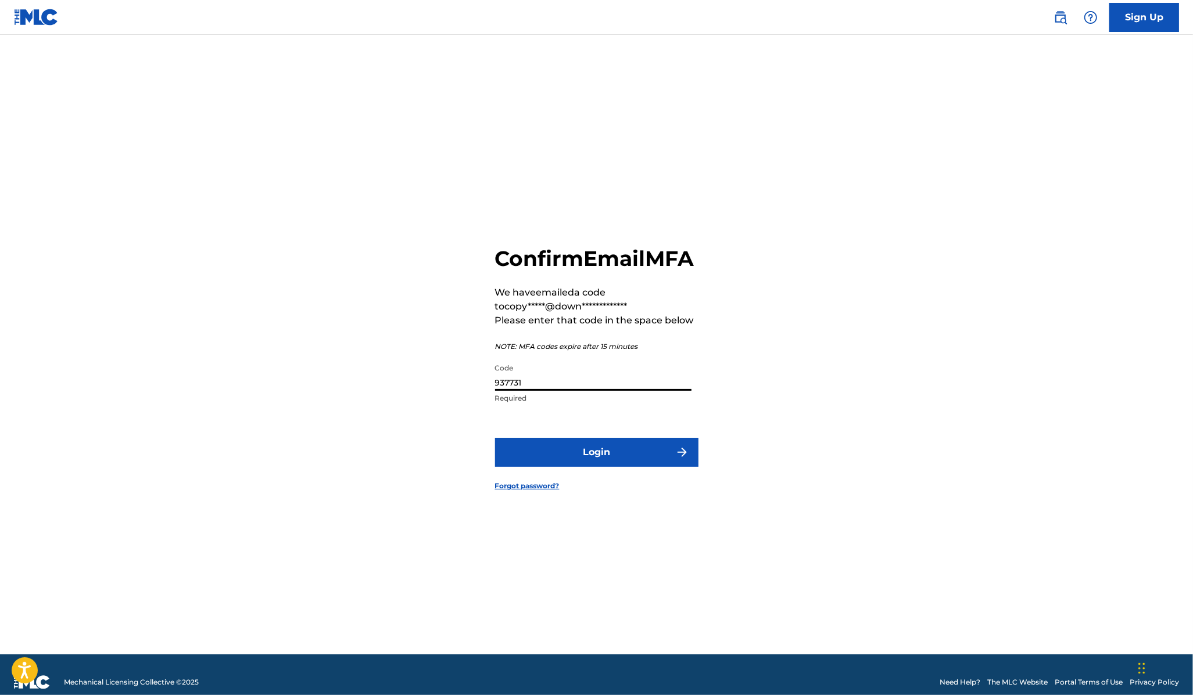 The image size is (1193, 695). Describe the element at coordinates (32, 683) in the screenshot. I see `img: logo` at that location.